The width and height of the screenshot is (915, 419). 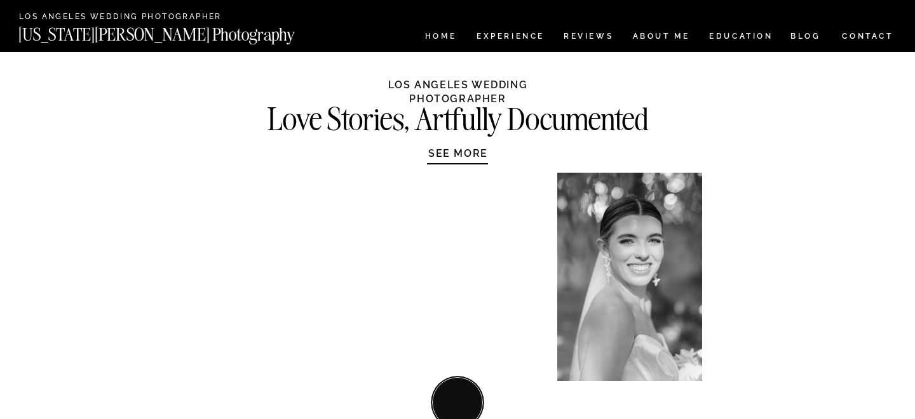 I want to click on a: EDUCATION, so click(x=741, y=37).